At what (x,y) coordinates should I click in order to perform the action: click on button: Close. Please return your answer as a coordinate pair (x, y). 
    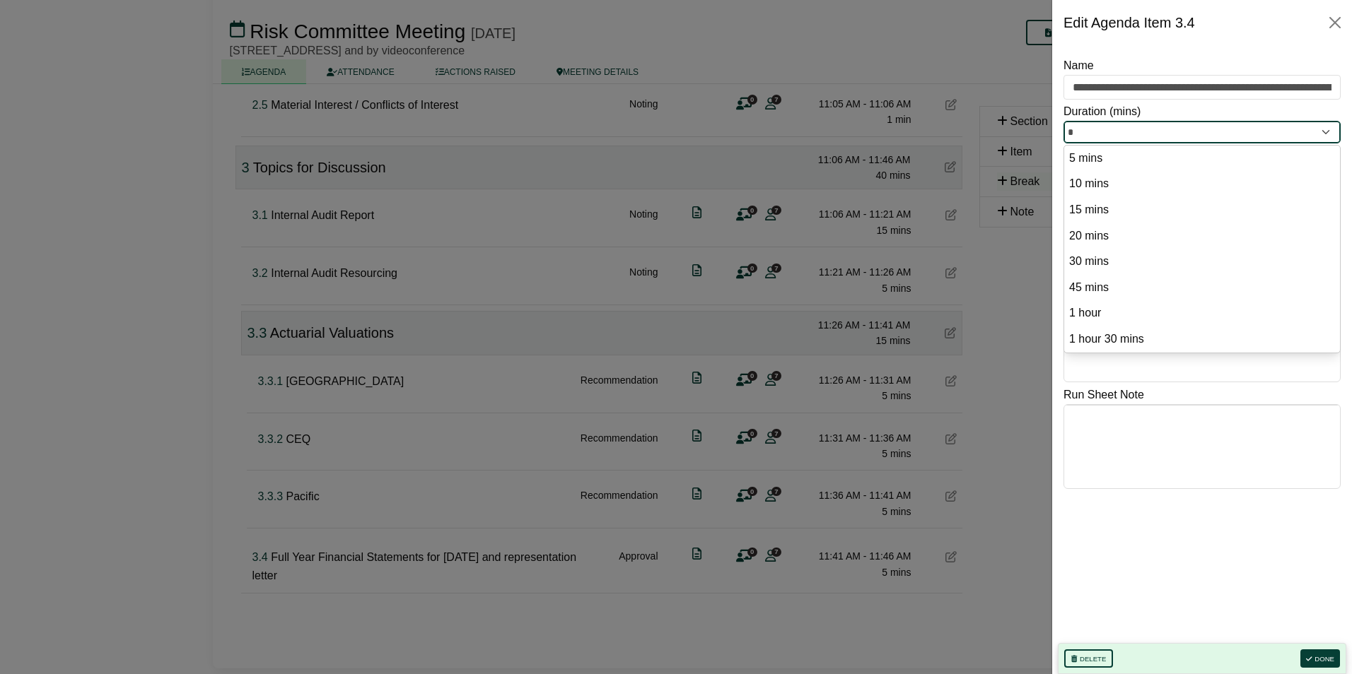
    Looking at the image, I should click on (1335, 23).